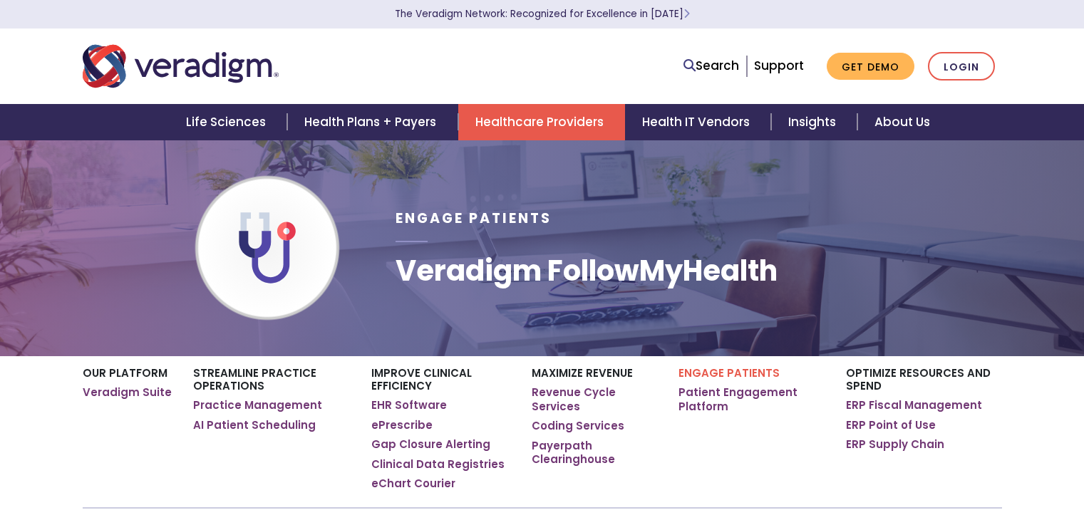  What do you see at coordinates (914, 406) in the screenshot?
I see `a: ERP Fiscal Management` at bounding box center [914, 406].